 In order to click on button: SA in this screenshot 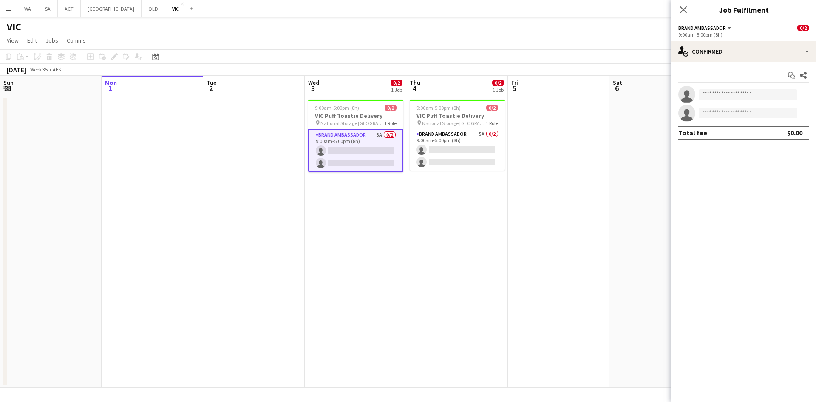, I will do `click(48, 9)`.